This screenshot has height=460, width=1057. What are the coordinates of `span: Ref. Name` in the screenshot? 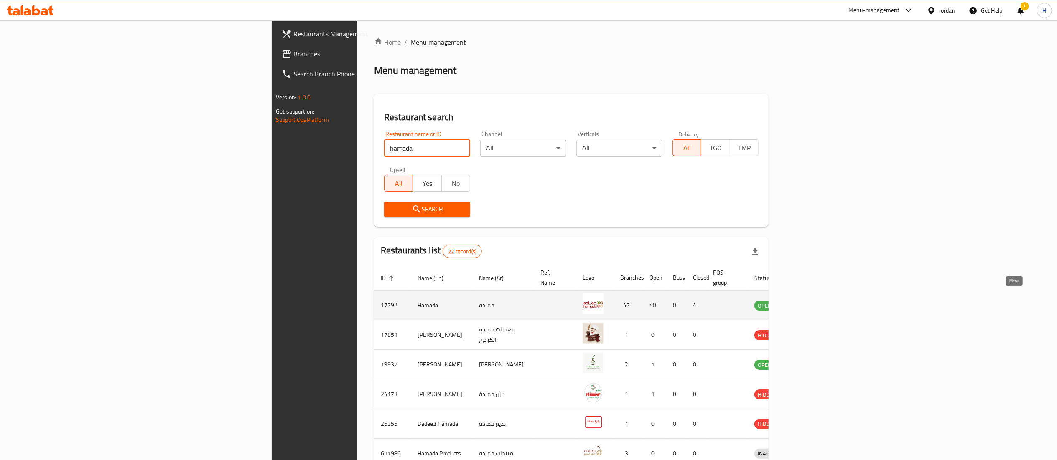 It's located at (553, 278).